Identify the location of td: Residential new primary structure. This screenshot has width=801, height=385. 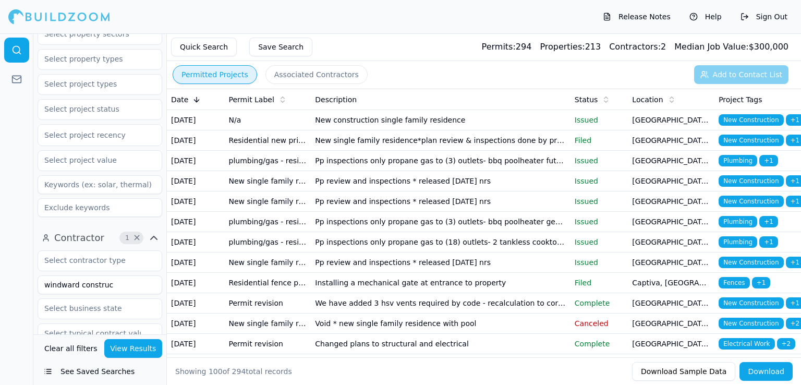
(268, 140).